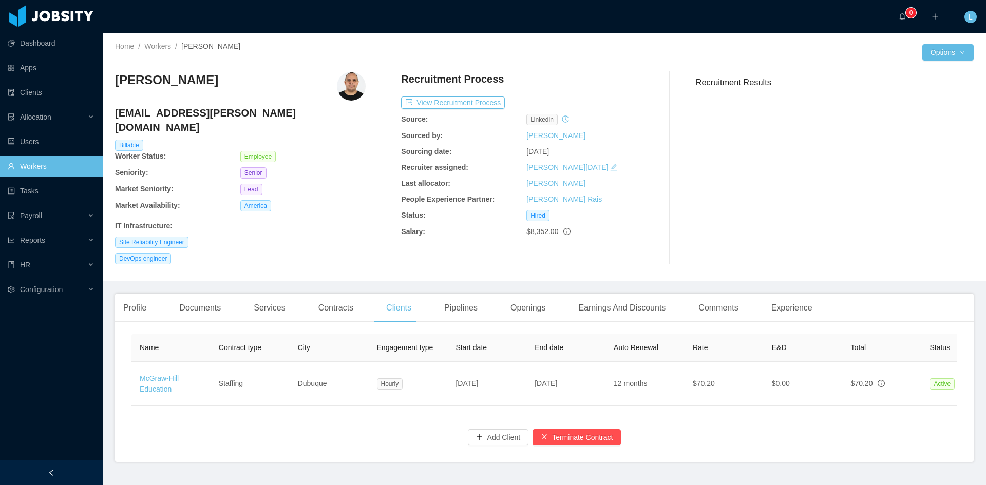 This screenshot has width=986, height=485. Describe the element at coordinates (31, 216) in the screenshot. I see `span: Payroll` at that location.